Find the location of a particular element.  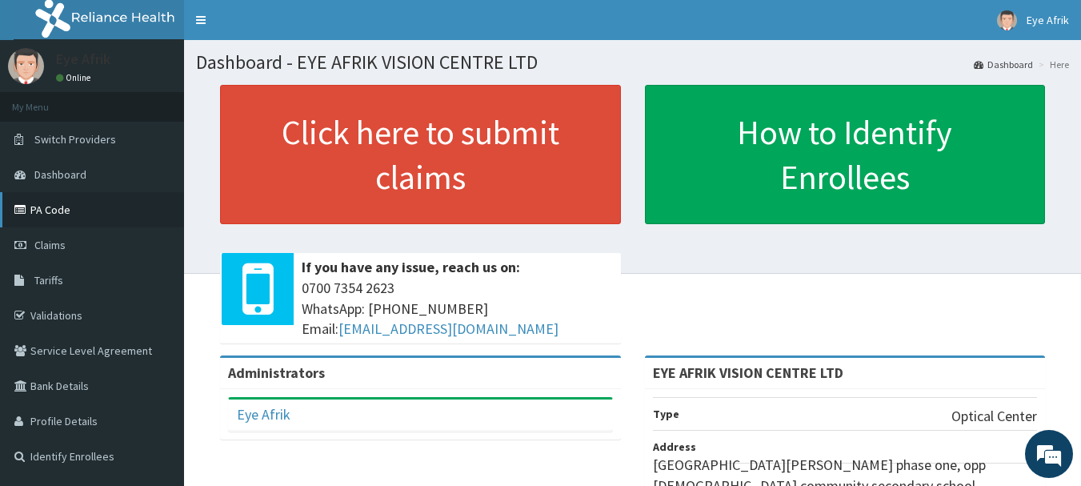

span: Dashboard is located at coordinates (60, 174).